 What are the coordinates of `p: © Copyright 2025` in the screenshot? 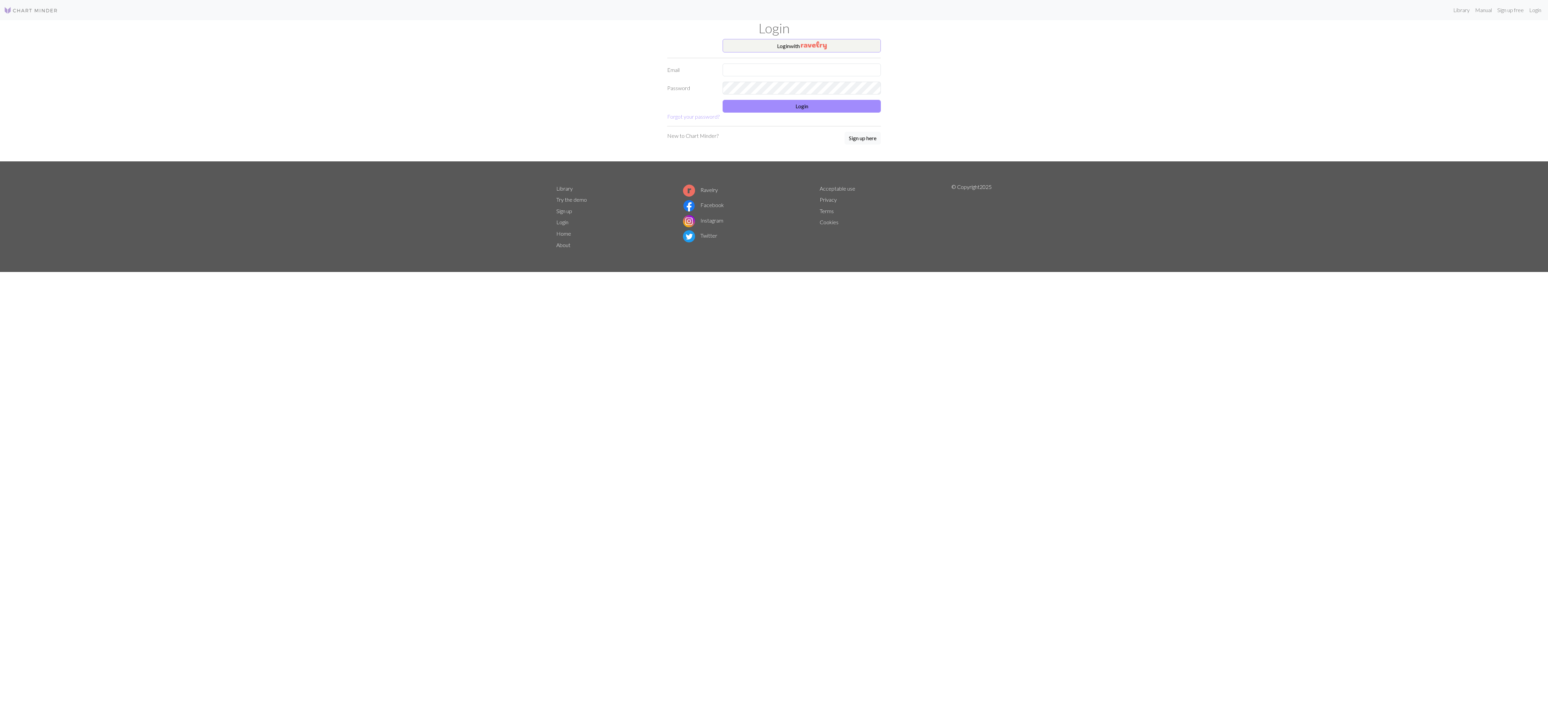 It's located at (972, 217).